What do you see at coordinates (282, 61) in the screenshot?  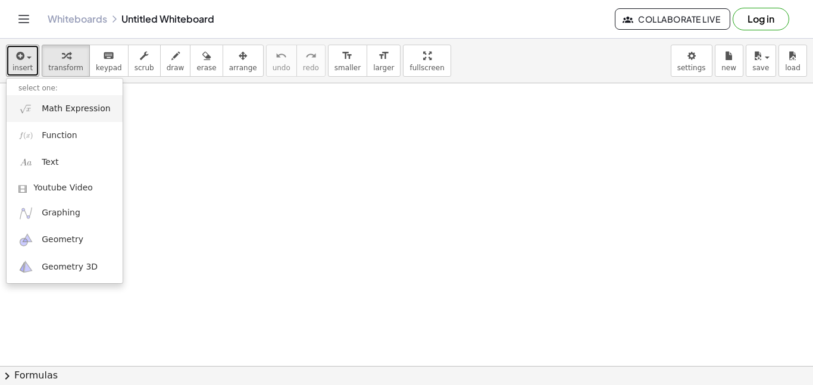 I see `button: undoundo` at bounding box center [282, 61].